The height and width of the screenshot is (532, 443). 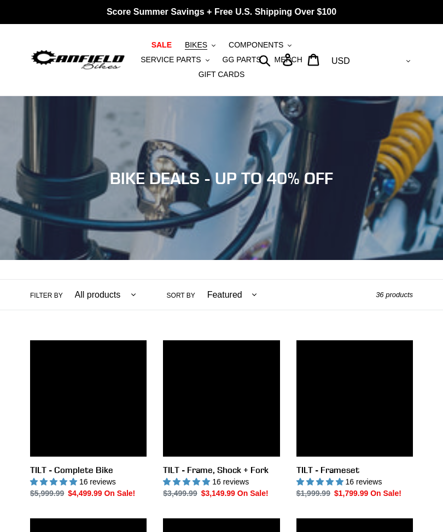 What do you see at coordinates (161, 45) in the screenshot?
I see `span: SALE` at bounding box center [161, 45].